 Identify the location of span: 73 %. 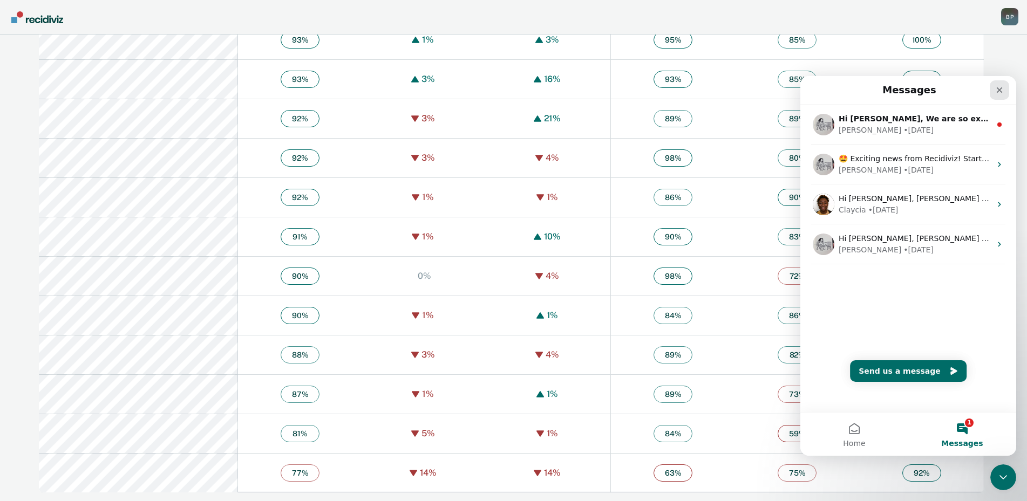
(797, 394).